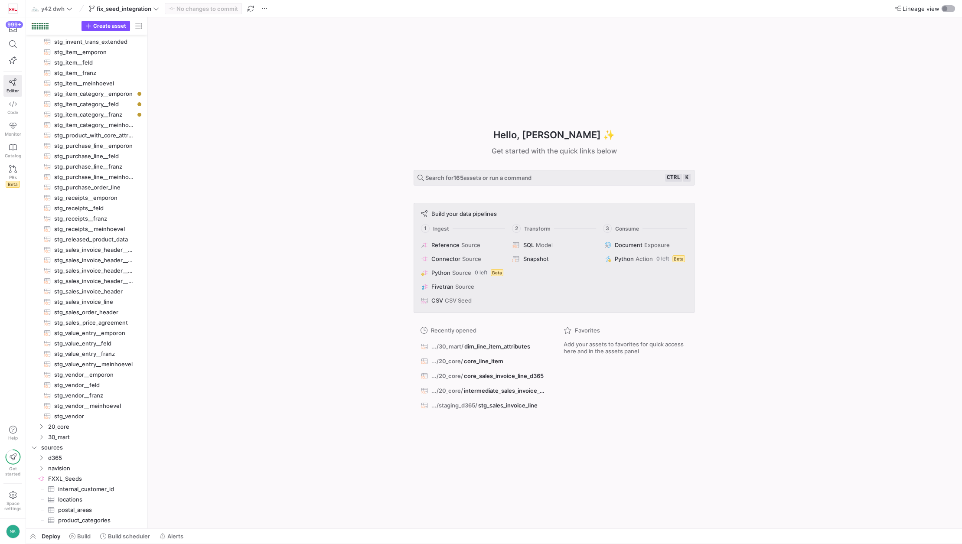  What do you see at coordinates (87, 125) in the screenshot?
I see `a: stg_item_category__meinhoevel​​​​​​​​​​` at bounding box center [87, 125].